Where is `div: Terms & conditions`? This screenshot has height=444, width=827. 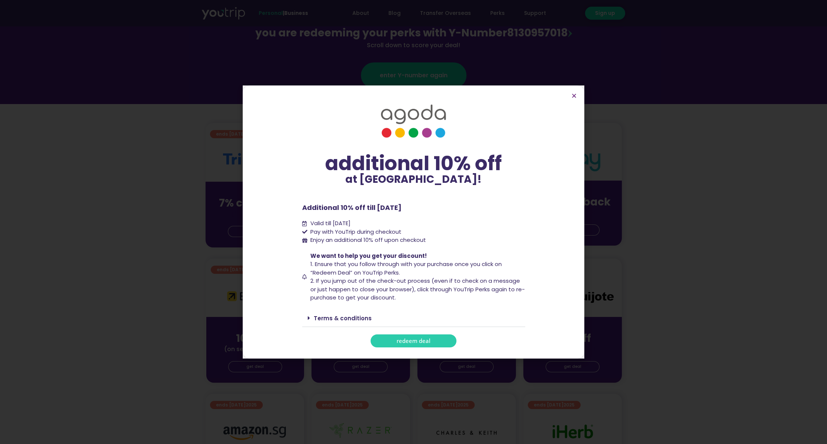
div: Terms & conditions is located at coordinates (413, 318).